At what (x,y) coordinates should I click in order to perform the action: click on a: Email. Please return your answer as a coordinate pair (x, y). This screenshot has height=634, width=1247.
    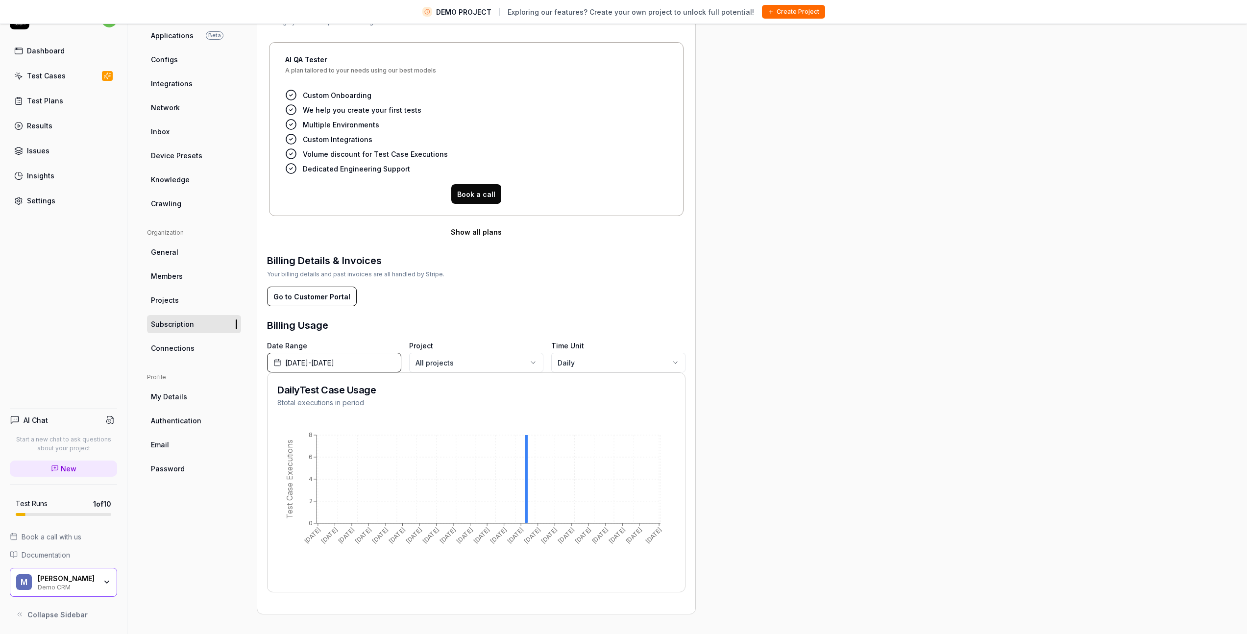
    Looking at the image, I should click on (194, 444).